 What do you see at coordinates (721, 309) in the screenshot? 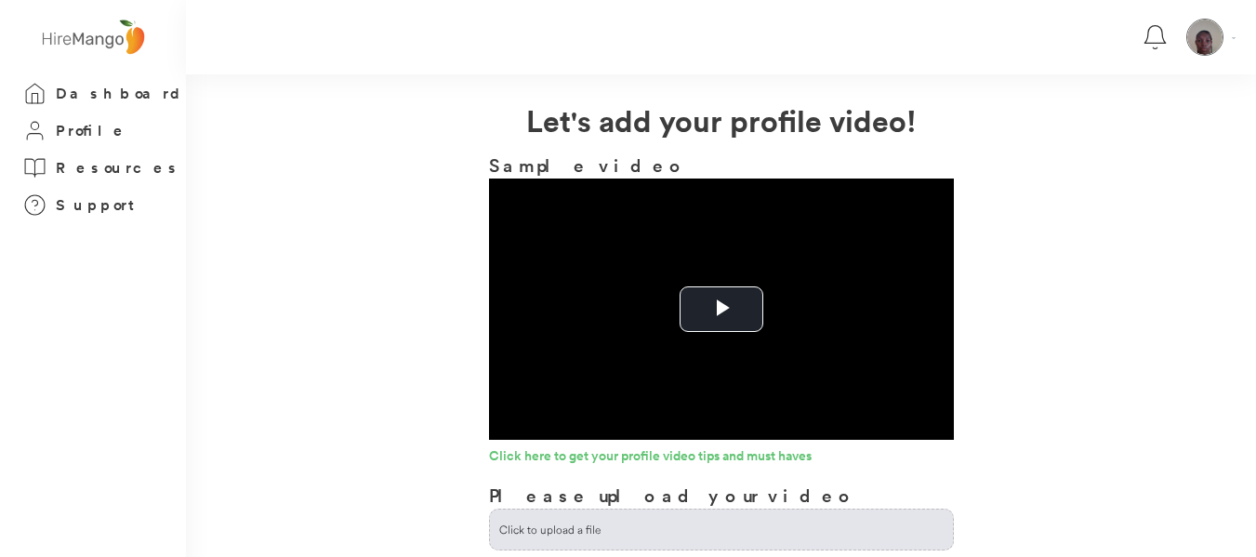
I see `div: Video Player` at bounding box center [721, 309].